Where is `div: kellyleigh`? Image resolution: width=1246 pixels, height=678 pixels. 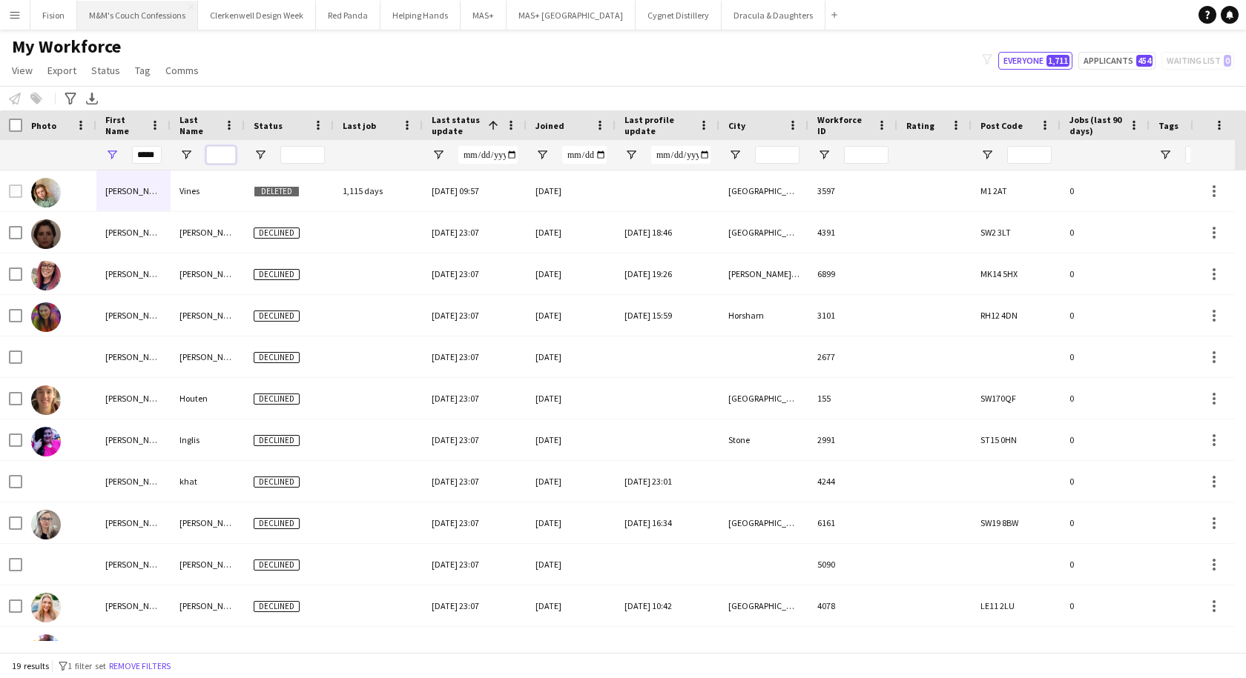 div: kellyleigh is located at coordinates (133, 647).